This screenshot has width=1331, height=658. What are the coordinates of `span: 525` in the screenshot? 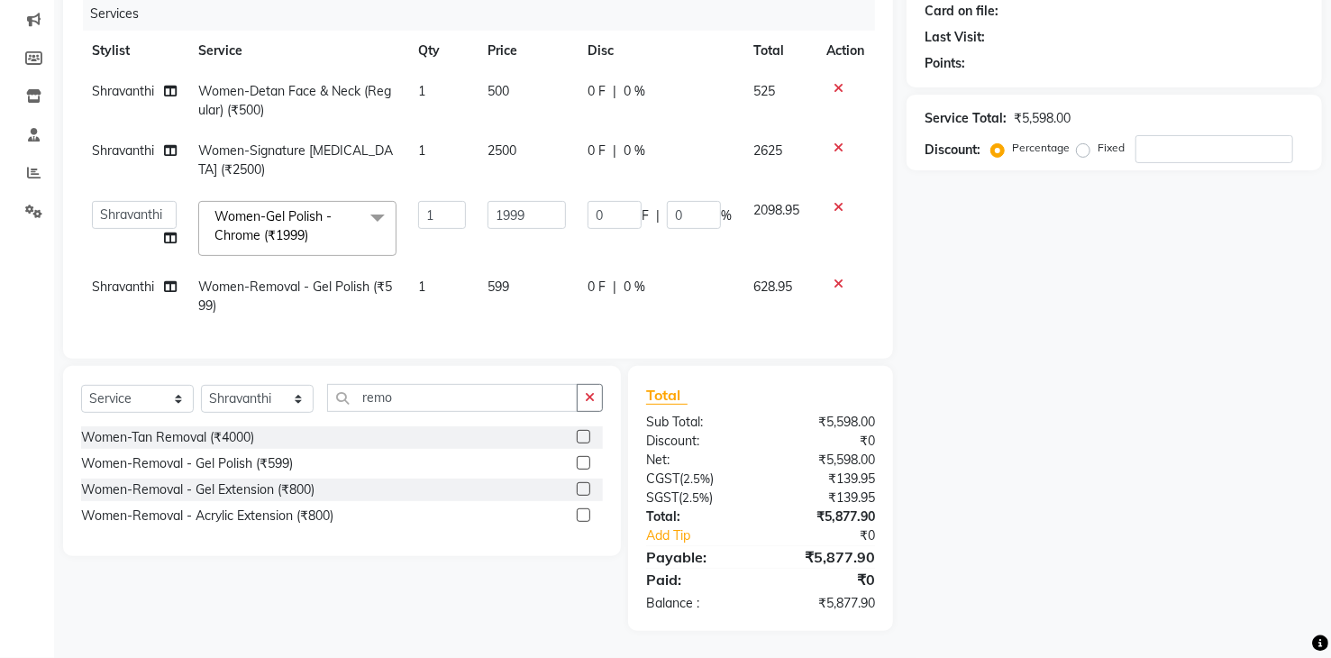 It's located at (764, 91).